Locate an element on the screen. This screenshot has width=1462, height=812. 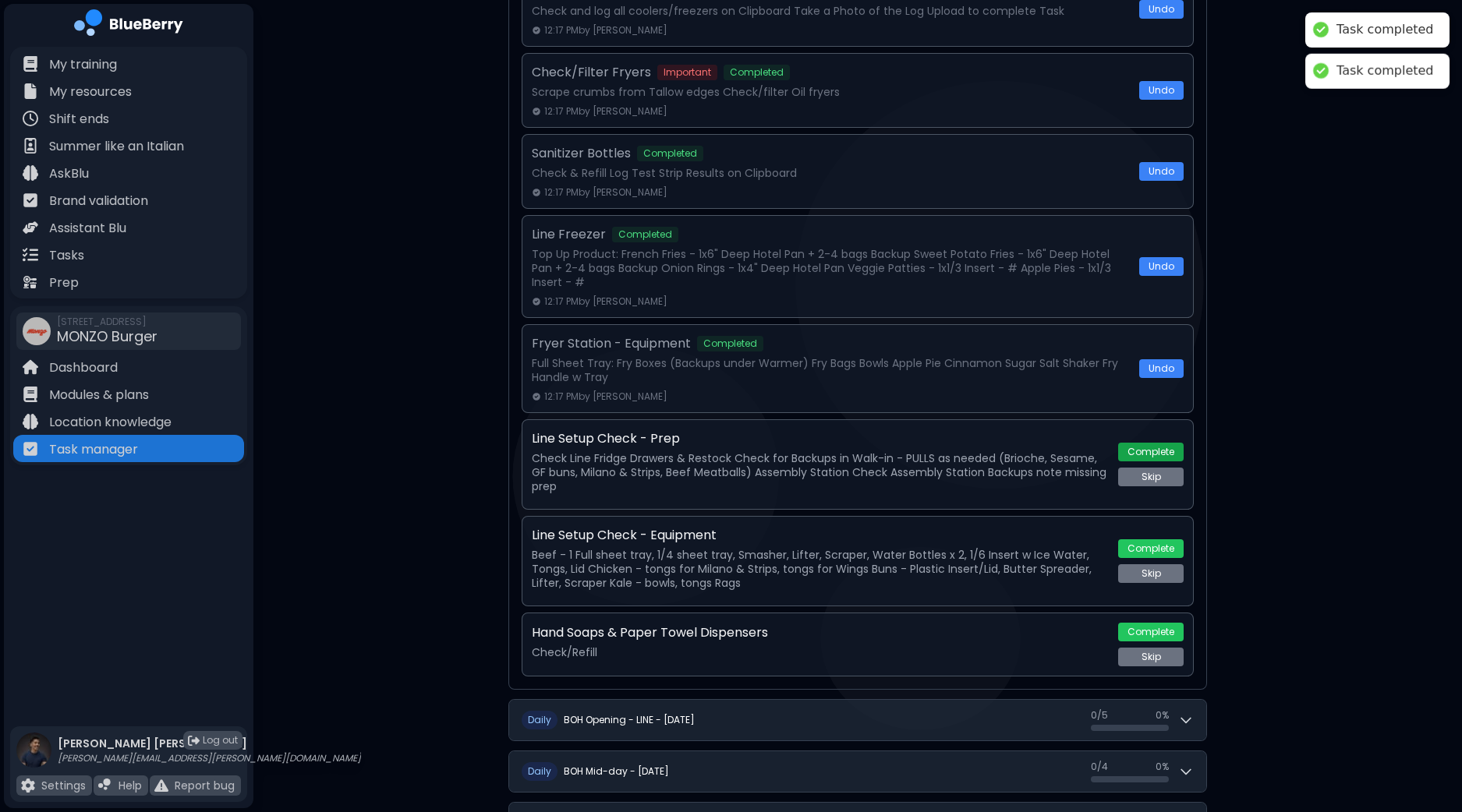
p: Location knowledge is located at coordinates (110, 422).